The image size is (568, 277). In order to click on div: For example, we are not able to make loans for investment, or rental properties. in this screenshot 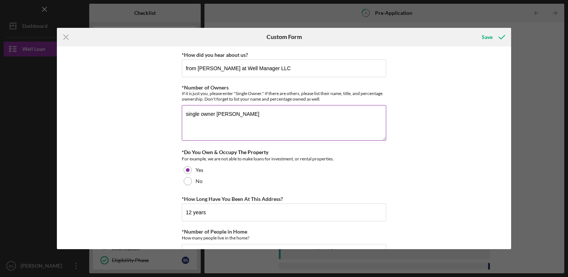, I will do `click(284, 159)`.